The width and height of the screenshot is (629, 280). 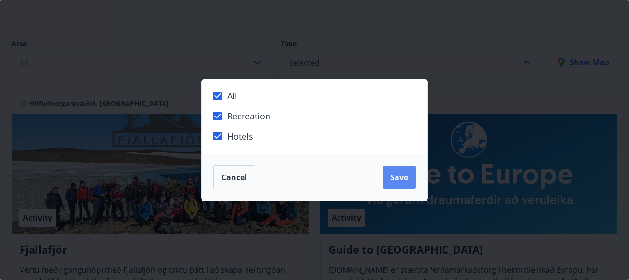 What do you see at coordinates (234, 177) in the screenshot?
I see `button: Cancel` at bounding box center [234, 177].